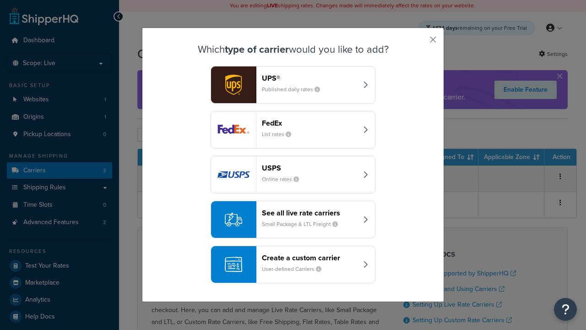 This screenshot has width=586, height=330. I want to click on button: ups logoUPS®Published daily rates, so click(293, 85).